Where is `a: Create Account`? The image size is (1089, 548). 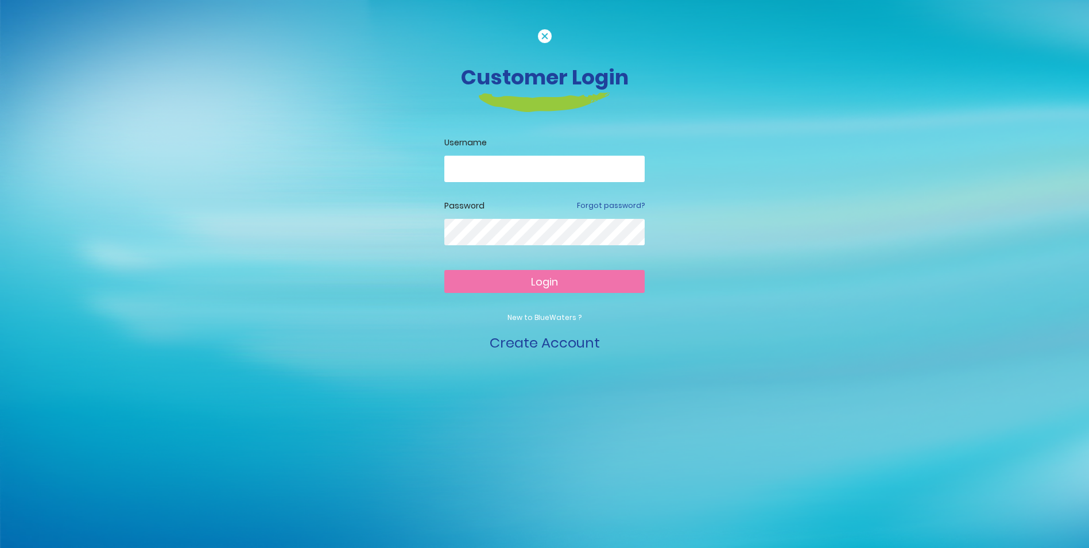
a: Create Account is located at coordinates (545, 342).